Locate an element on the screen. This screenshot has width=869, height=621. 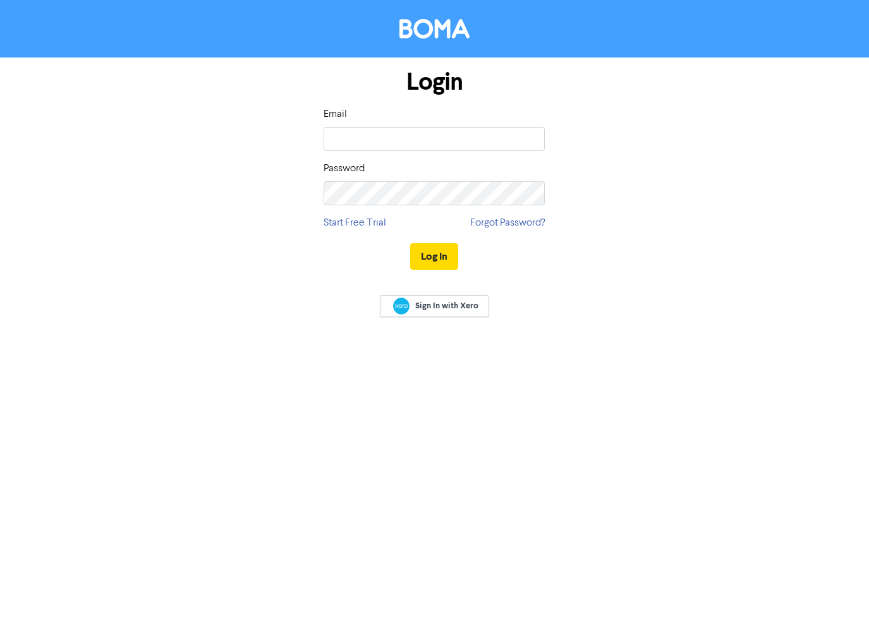
label: Email is located at coordinates (335, 114).